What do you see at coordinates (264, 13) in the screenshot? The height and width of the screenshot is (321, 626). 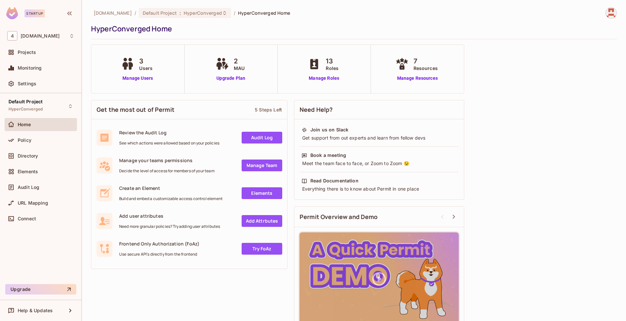 I see `span: HyperConverged Home` at bounding box center [264, 13].